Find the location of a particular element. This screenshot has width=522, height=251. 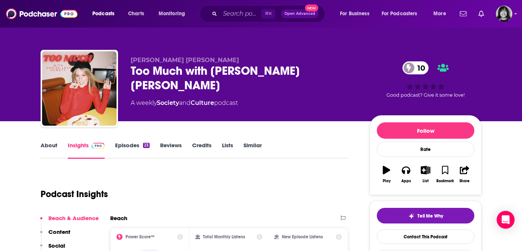

a: Podchaser - Follow, Share and Rate Podcasts is located at coordinates (42, 14).